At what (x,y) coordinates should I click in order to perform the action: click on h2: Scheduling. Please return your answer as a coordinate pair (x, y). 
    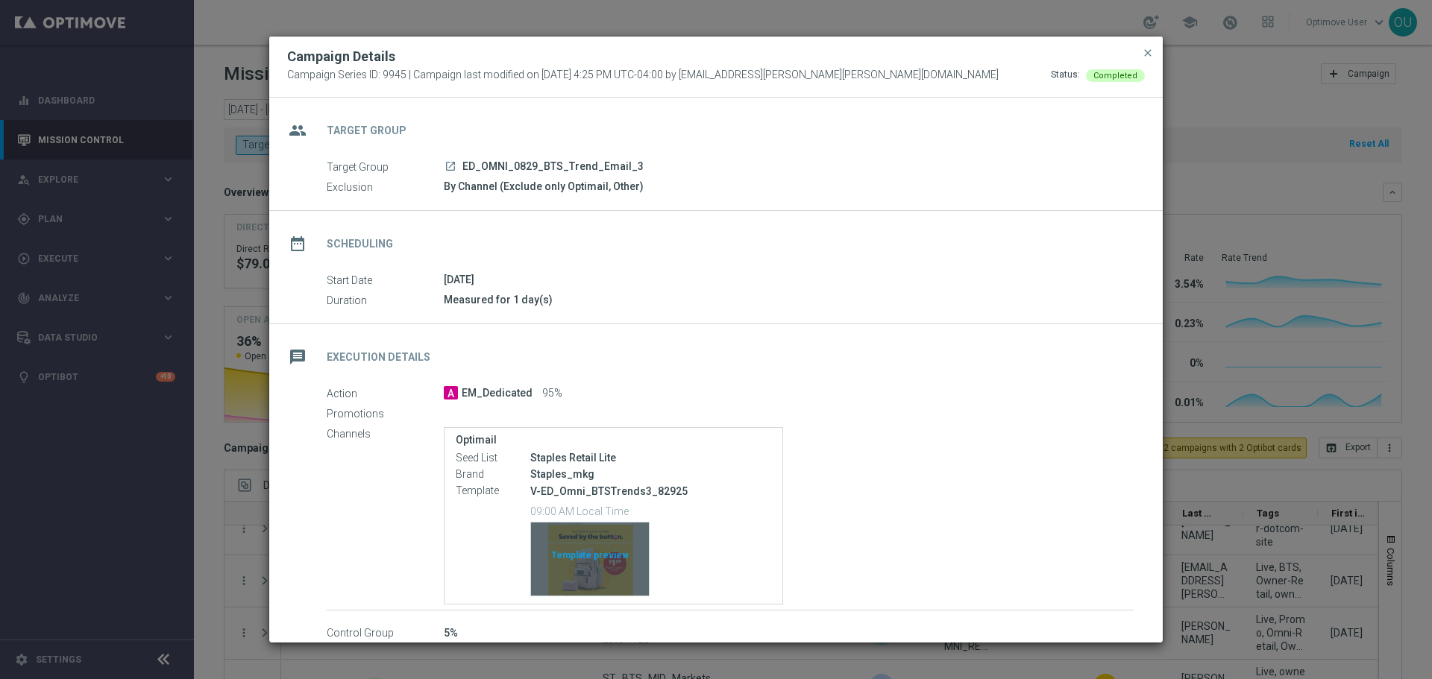
    Looking at the image, I should click on (359, 244).